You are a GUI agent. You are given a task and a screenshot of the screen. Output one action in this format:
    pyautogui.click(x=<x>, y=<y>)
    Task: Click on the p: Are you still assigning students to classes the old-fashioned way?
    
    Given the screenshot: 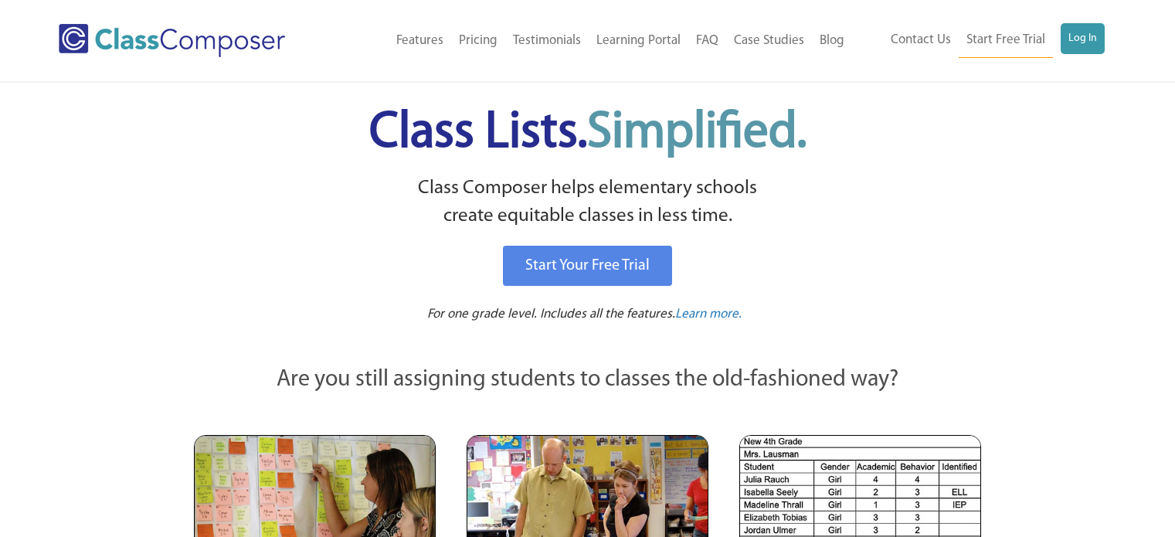 What is the action you would take?
    pyautogui.click(x=588, y=380)
    